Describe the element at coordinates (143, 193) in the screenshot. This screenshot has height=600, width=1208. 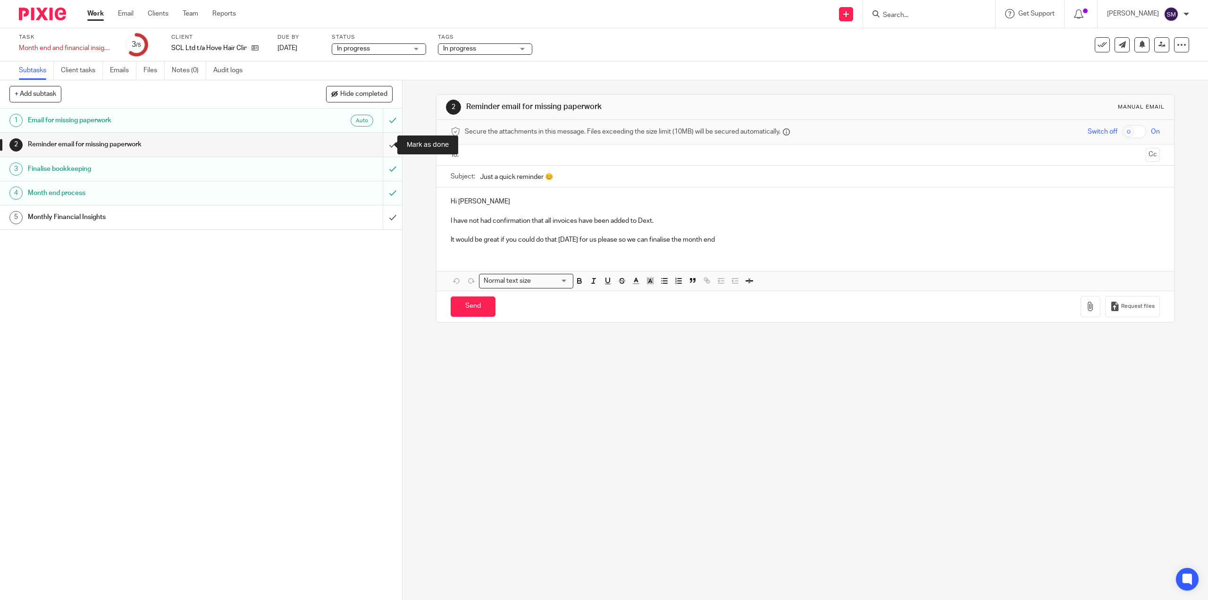
I see `h1: Month end process` at that location.